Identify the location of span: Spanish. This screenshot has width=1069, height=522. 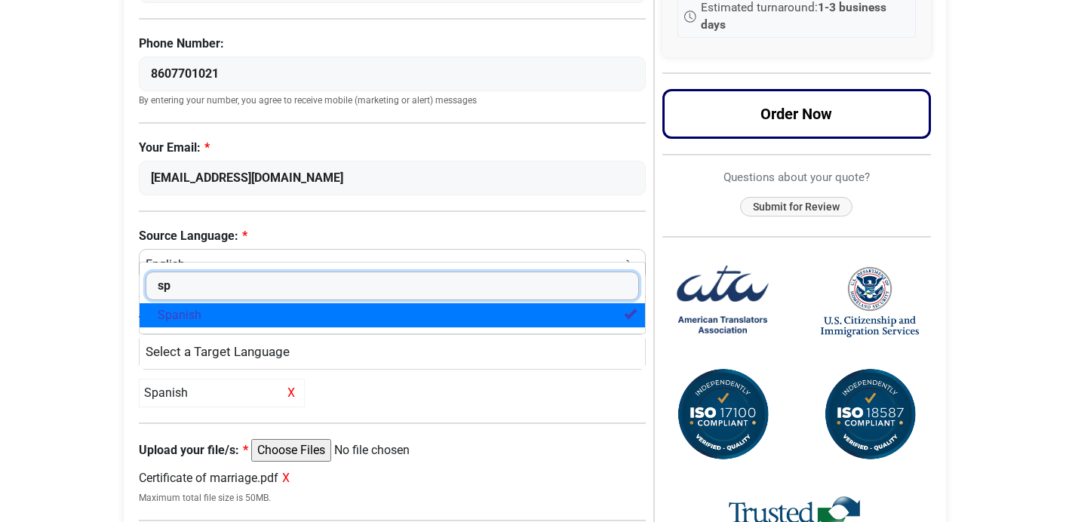
(180, 315).